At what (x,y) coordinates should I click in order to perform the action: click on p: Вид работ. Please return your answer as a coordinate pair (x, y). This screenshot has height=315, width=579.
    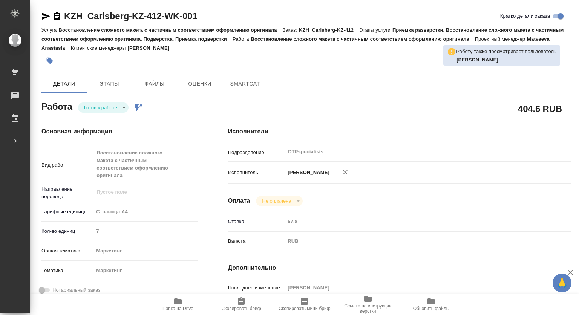
    Looking at the image, I should click on (67, 165).